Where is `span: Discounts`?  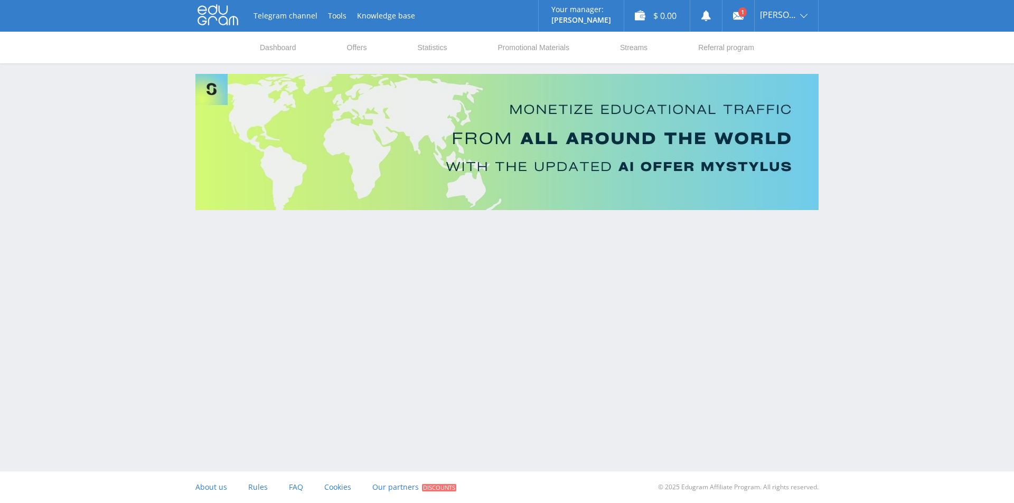
span: Discounts is located at coordinates (439, 488).